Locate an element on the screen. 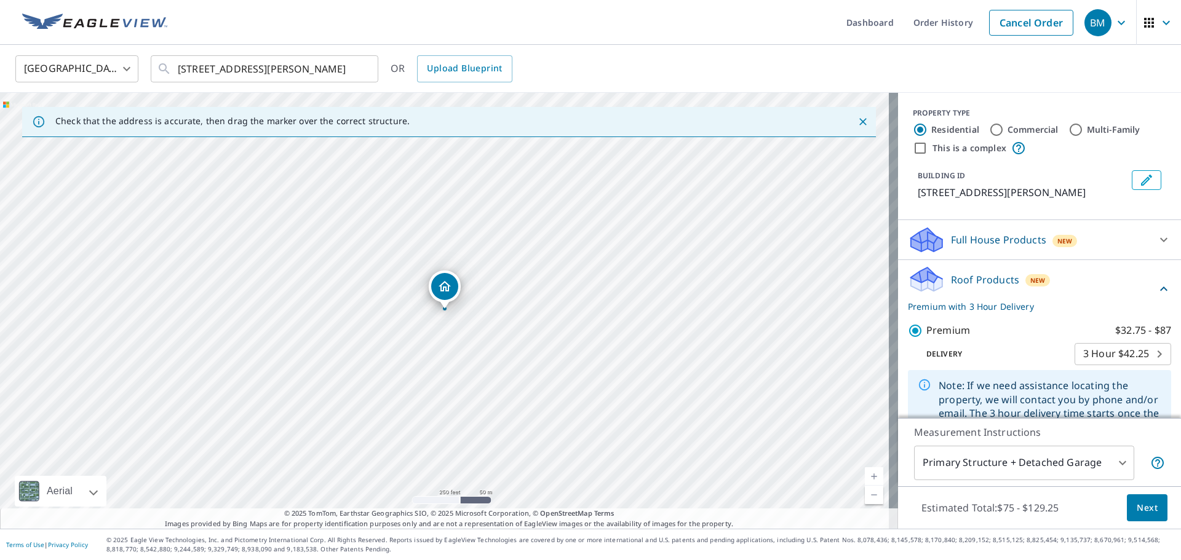 This screenshot has width=1181, height=560. label: Commercial is located at coordinates (1033, 130).